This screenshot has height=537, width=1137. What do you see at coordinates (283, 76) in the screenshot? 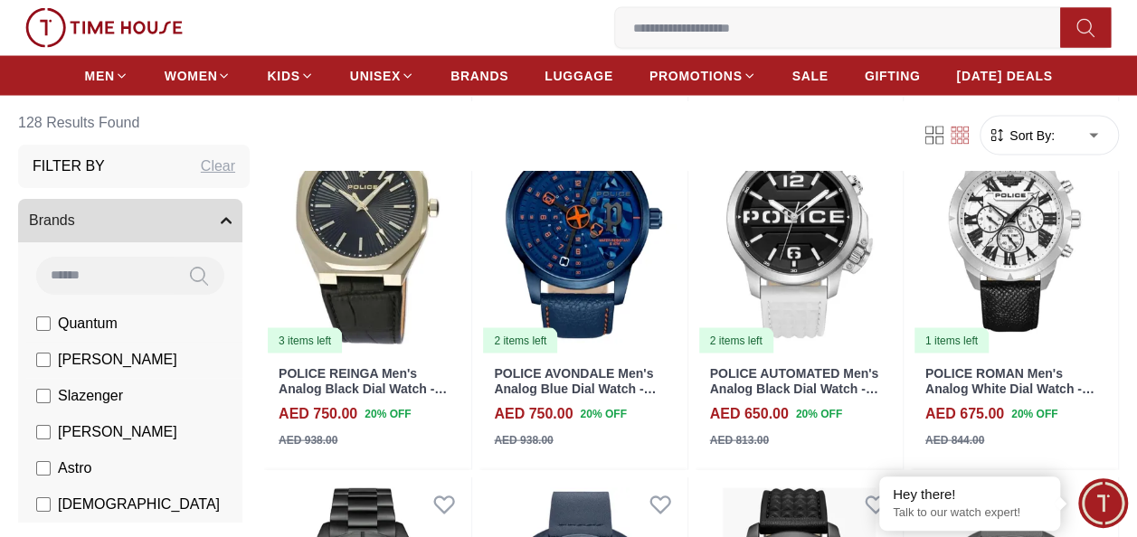
I see `span: KIDS` at bounding box center [283, 76].